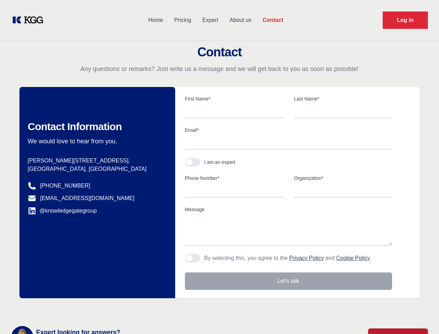 The height and width of the screenshot is (334, 439). Describe the element at coordinates (343, 99) in the screenshot. I see `label: Last Name*` at that location.